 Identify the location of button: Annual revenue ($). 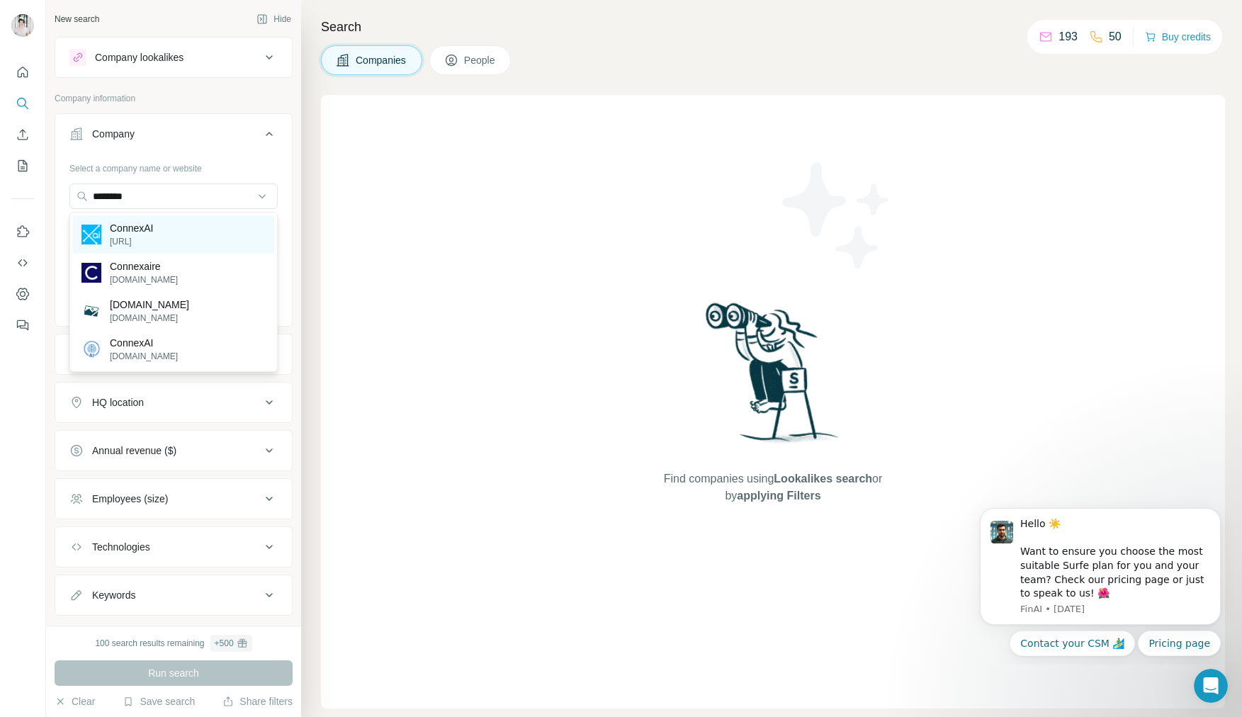
(174, 451).